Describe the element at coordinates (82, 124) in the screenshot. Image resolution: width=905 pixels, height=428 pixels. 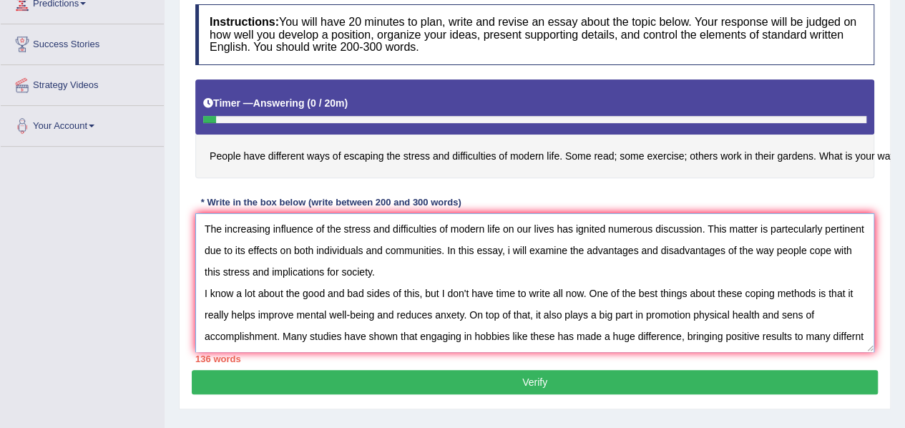
I see `a: Your Account` at that location.